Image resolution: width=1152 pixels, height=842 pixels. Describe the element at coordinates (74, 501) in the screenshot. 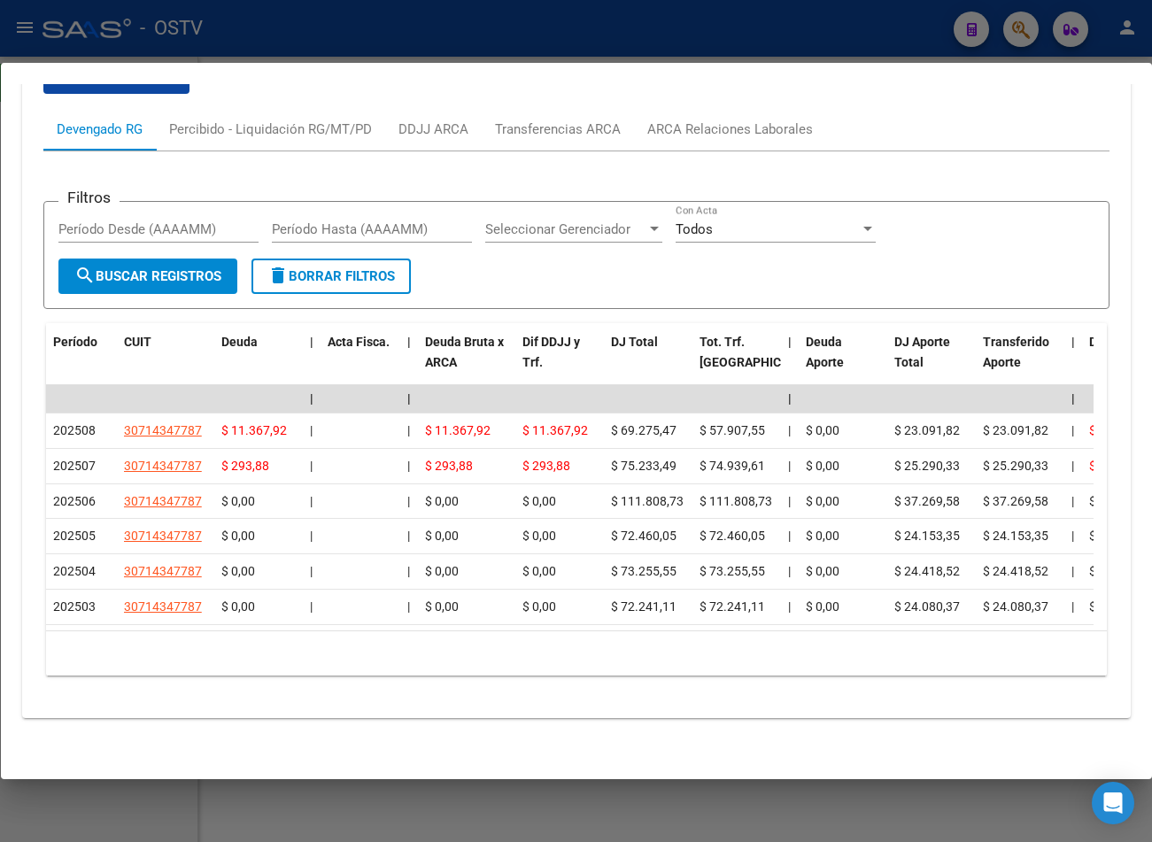

I see `span: 202506` at that location.